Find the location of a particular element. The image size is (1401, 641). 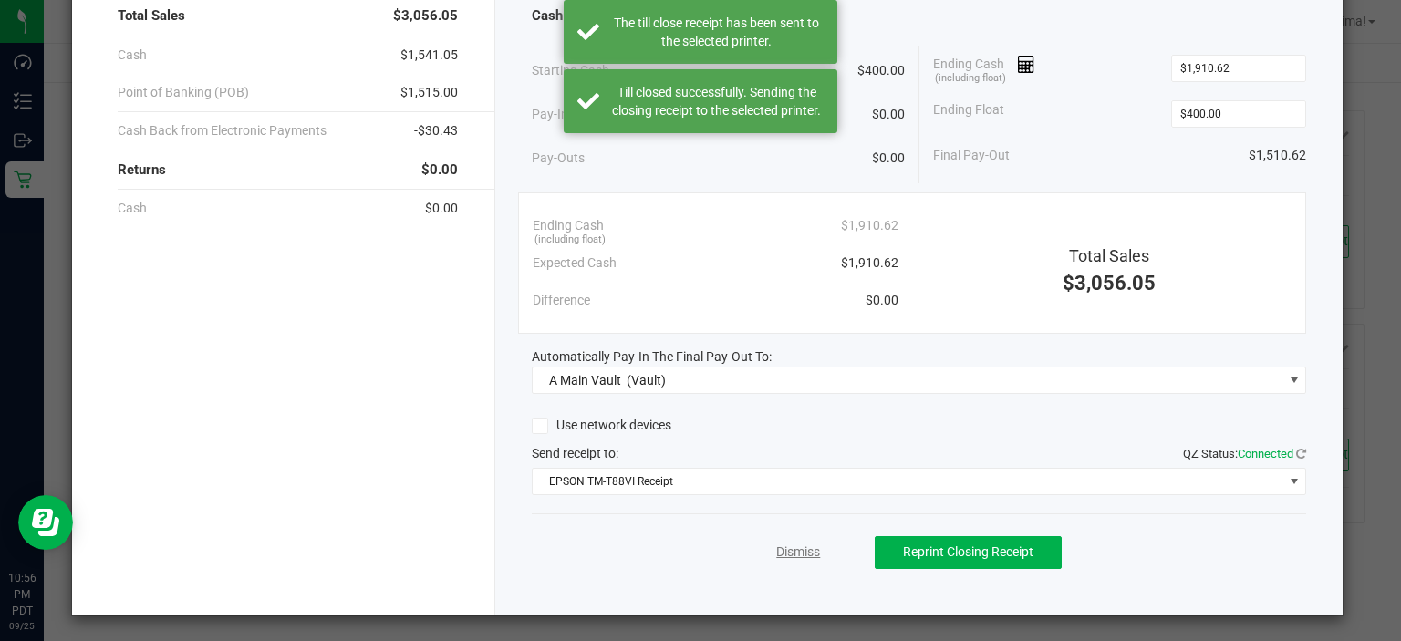

label: Use network devices is located at coordinates (601, 425).